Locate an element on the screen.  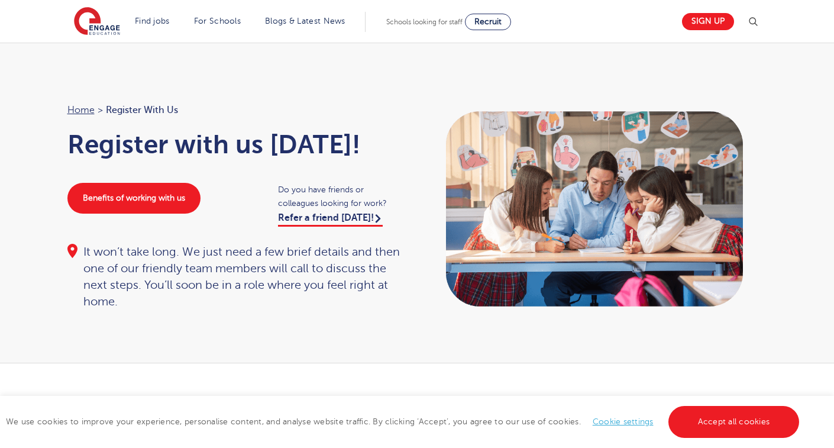
a: Sign up is located at coordinates (708, 21).